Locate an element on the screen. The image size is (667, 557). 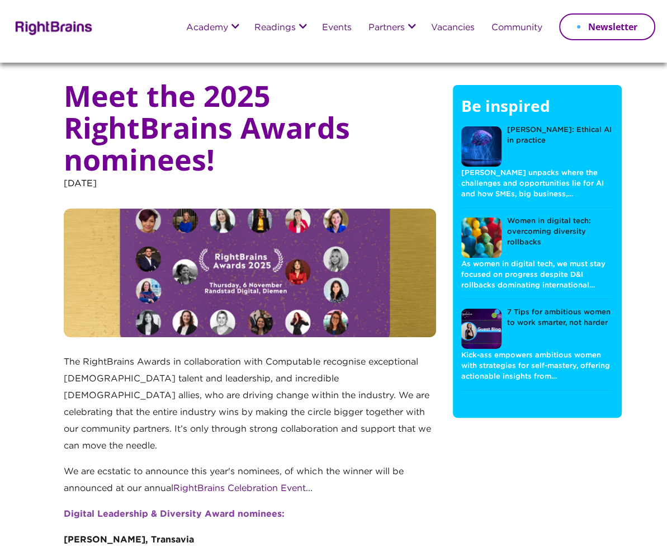
p: As women in digital tech, we must stay focused on progress despite D&I rollbacks dominating inter... is located at coordinates (538, 275).